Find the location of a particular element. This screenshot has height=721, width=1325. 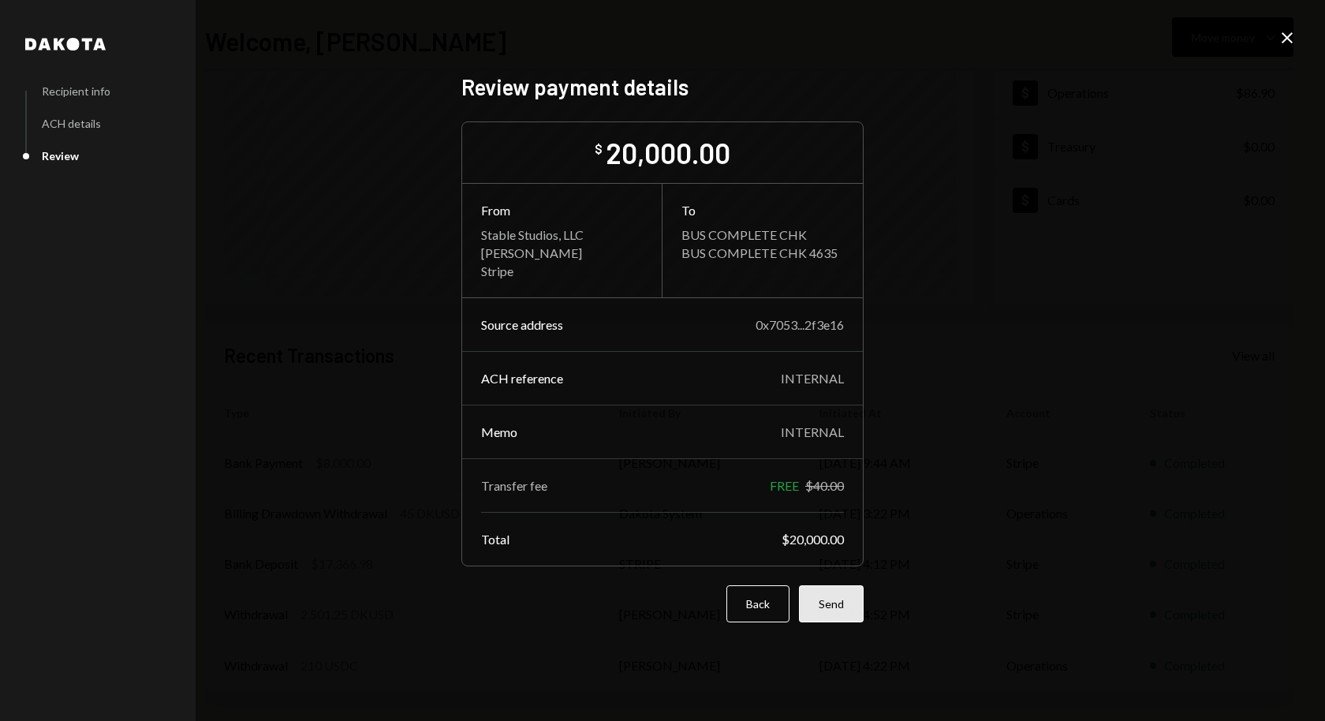

button: Send is located at coordinates (831, 603).